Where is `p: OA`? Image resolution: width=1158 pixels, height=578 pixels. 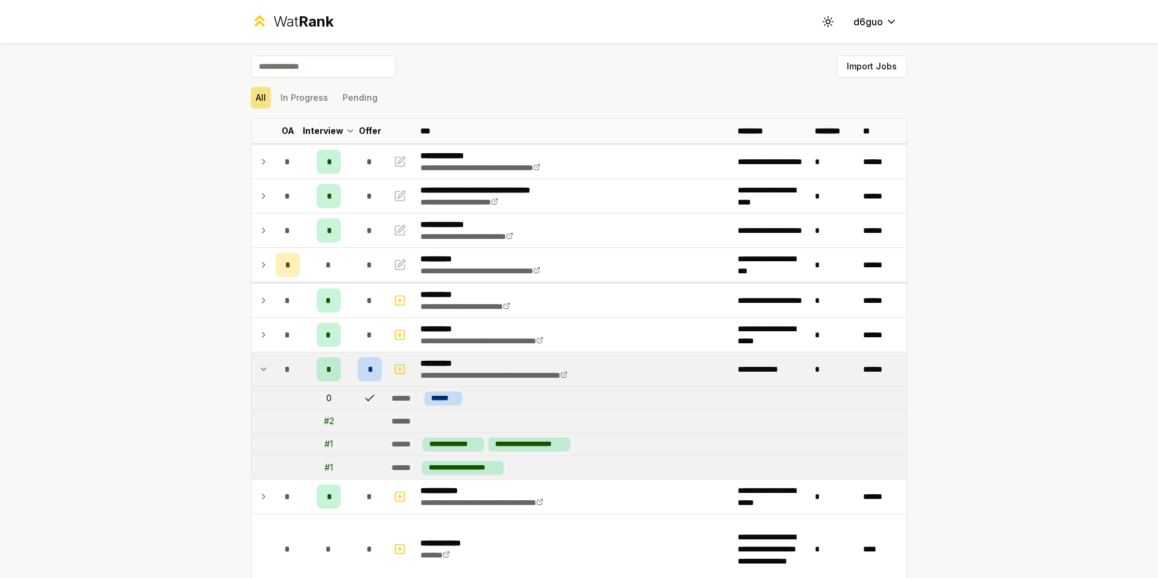
p: OA is located at coordinates (288, 131).